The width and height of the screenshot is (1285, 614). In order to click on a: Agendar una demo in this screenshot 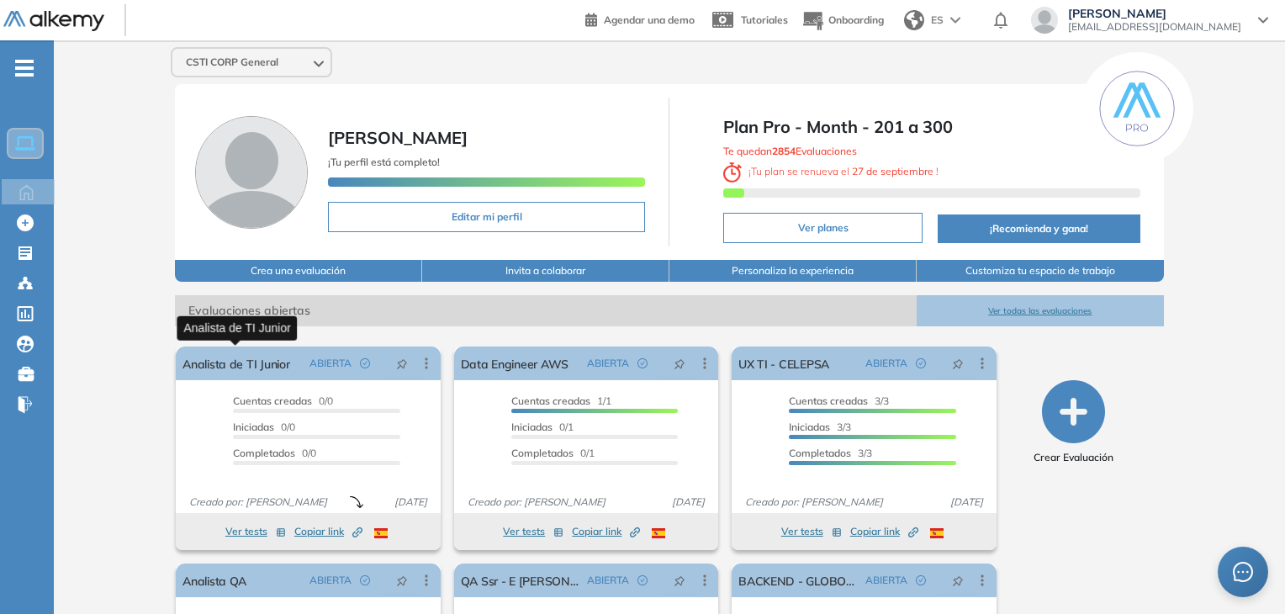, I will do `click(640, 19)`.